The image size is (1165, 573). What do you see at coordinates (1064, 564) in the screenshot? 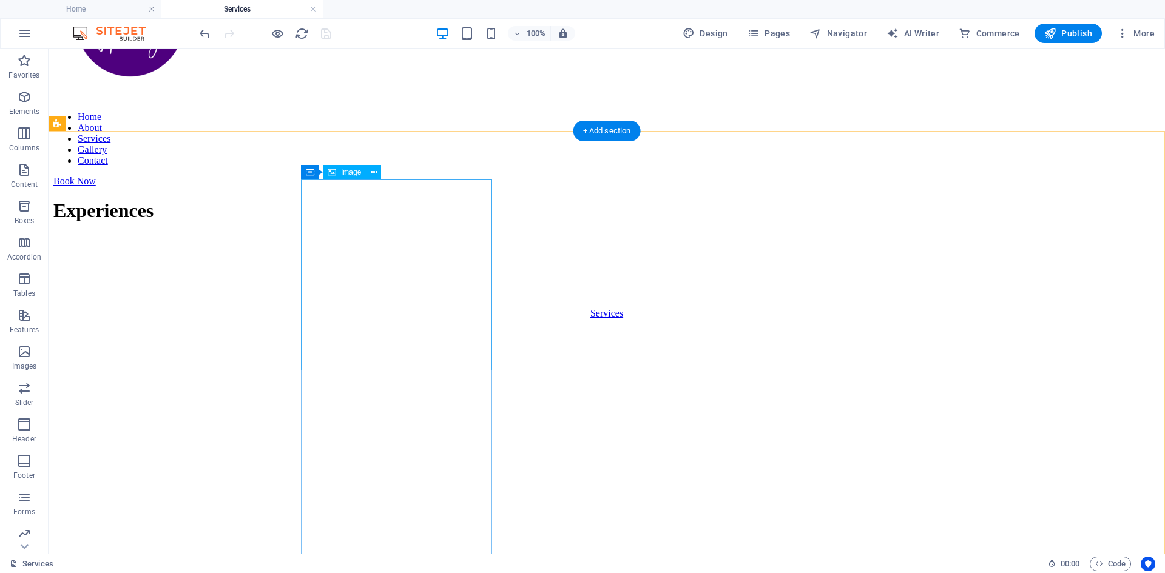
I see `h6: Session time` at bounding box center [1064, 564].